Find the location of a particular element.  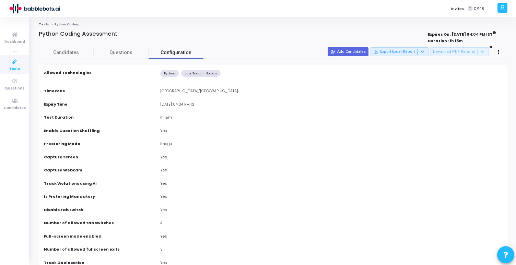

nav: breadcrumb is located at coordinates (273, 24).